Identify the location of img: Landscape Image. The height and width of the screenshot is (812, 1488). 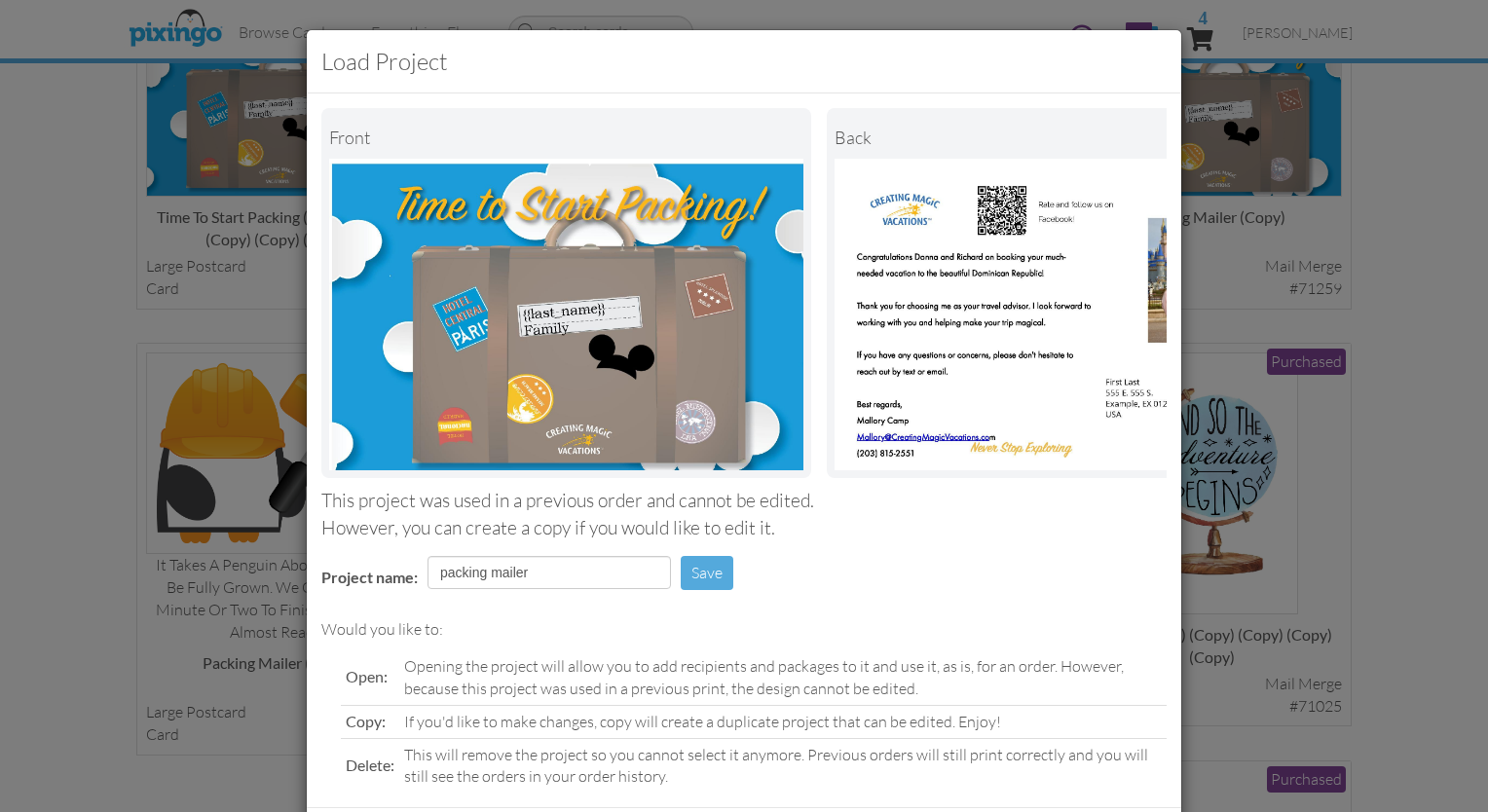
(566, 314).